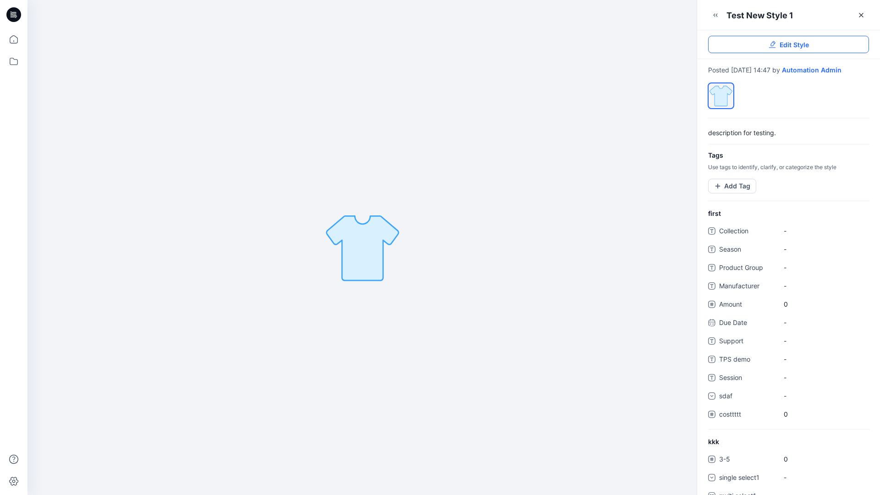  I want to click on span: Session, so click(747, 379).